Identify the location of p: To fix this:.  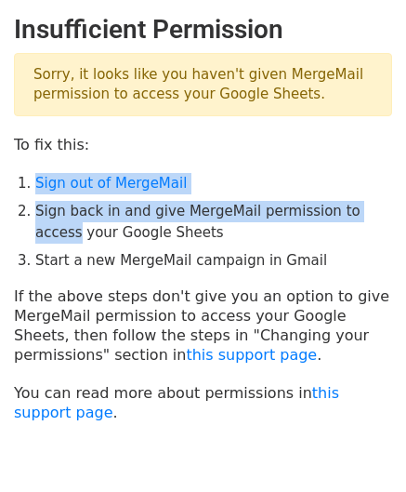
(203, 144).